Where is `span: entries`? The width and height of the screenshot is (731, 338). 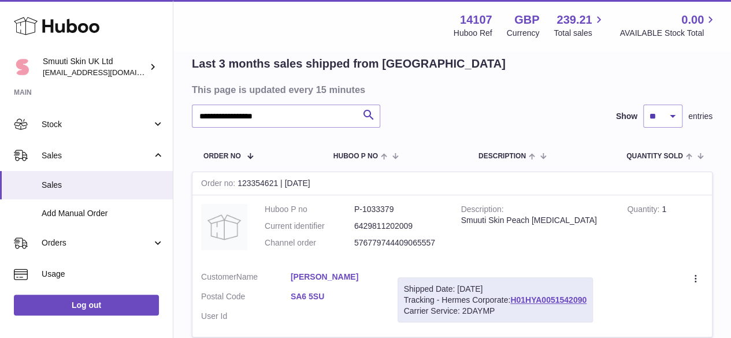
span: entries is located at coordinates (701, 116).